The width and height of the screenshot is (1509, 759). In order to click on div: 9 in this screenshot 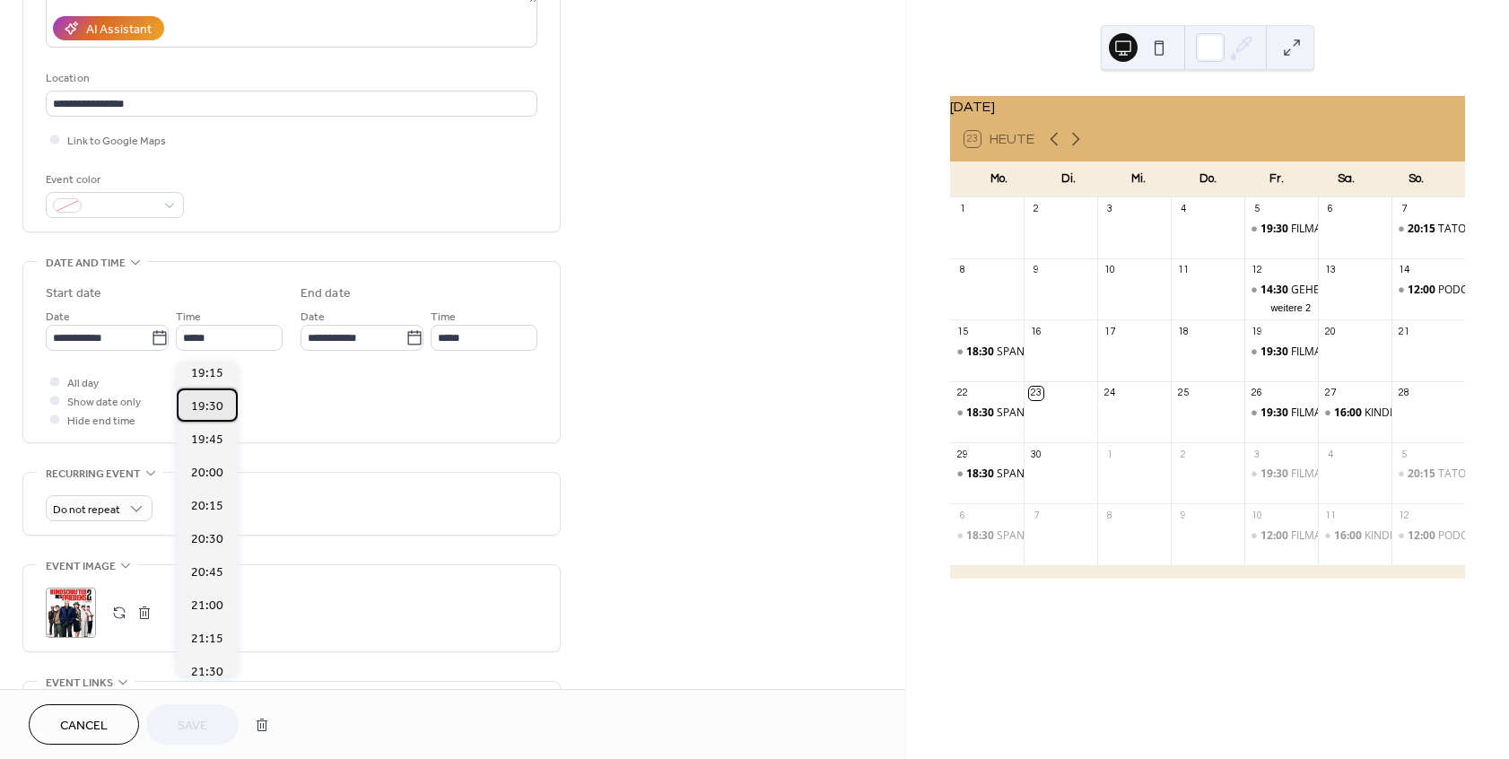, I will do `click(1182, 515)`.